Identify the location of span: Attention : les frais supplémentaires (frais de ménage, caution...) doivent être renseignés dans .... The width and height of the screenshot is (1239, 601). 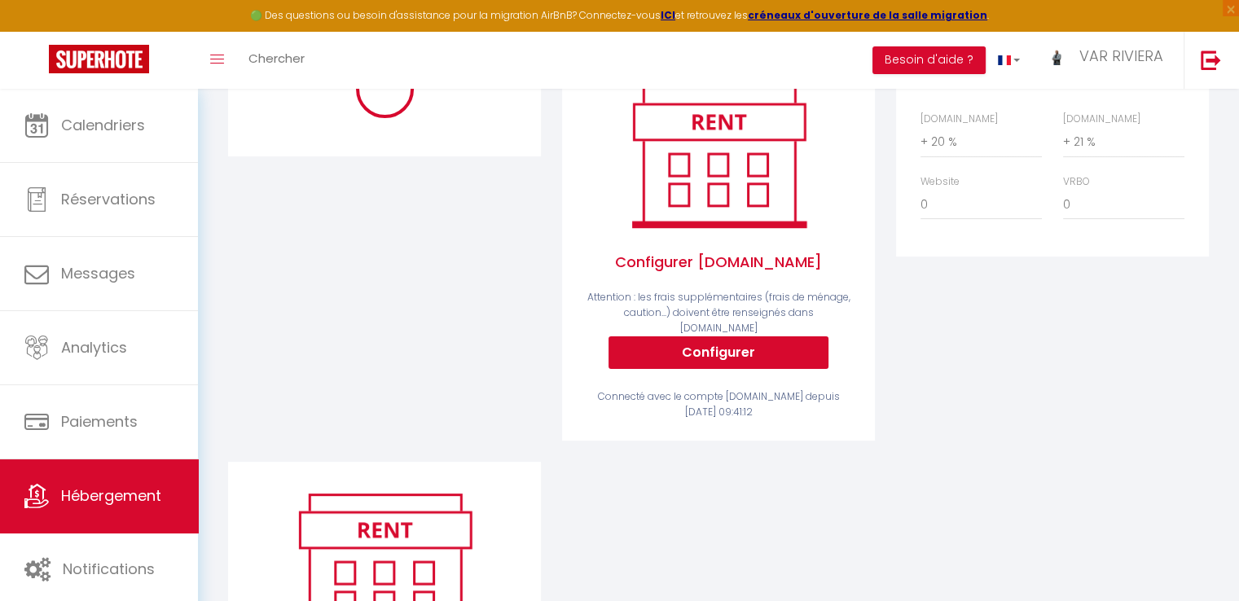
(718, 312).